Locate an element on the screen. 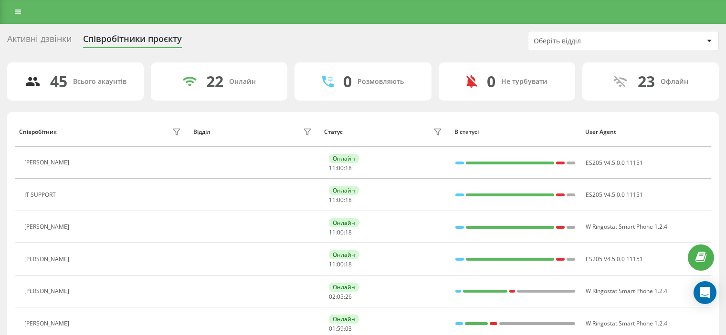 Image resolution: width=726 pixels, height=335 pixels. span: 05 is located at coordinates (340, 297).